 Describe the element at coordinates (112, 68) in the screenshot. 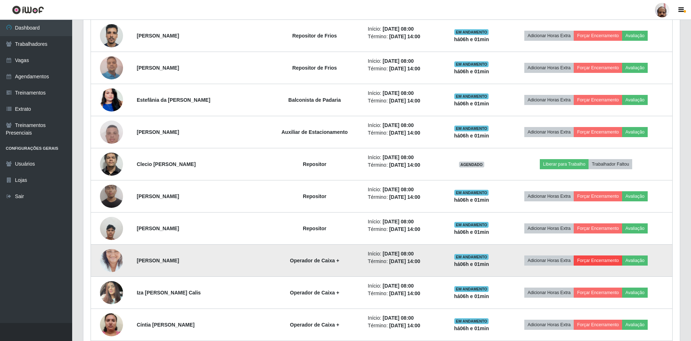

I see `img: 1747319122183.jpeg` at that location.